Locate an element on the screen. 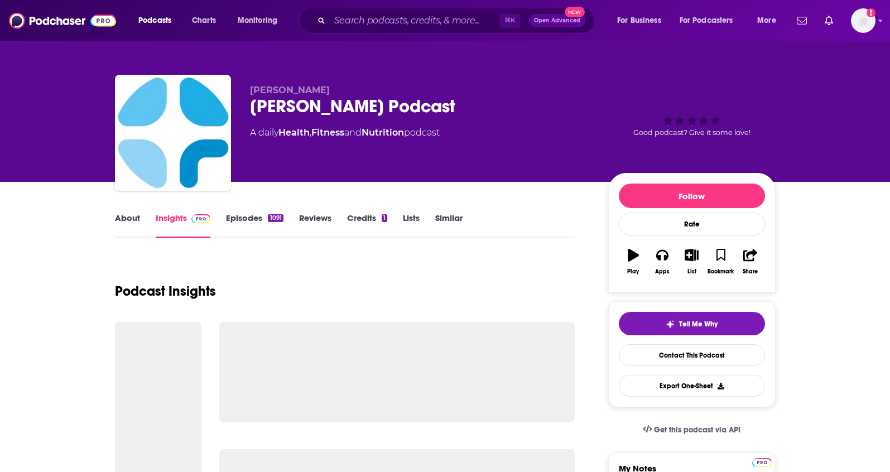 This screenshot has width=890, height=472. div: A daily podcast is located at coordinates (345, 133).